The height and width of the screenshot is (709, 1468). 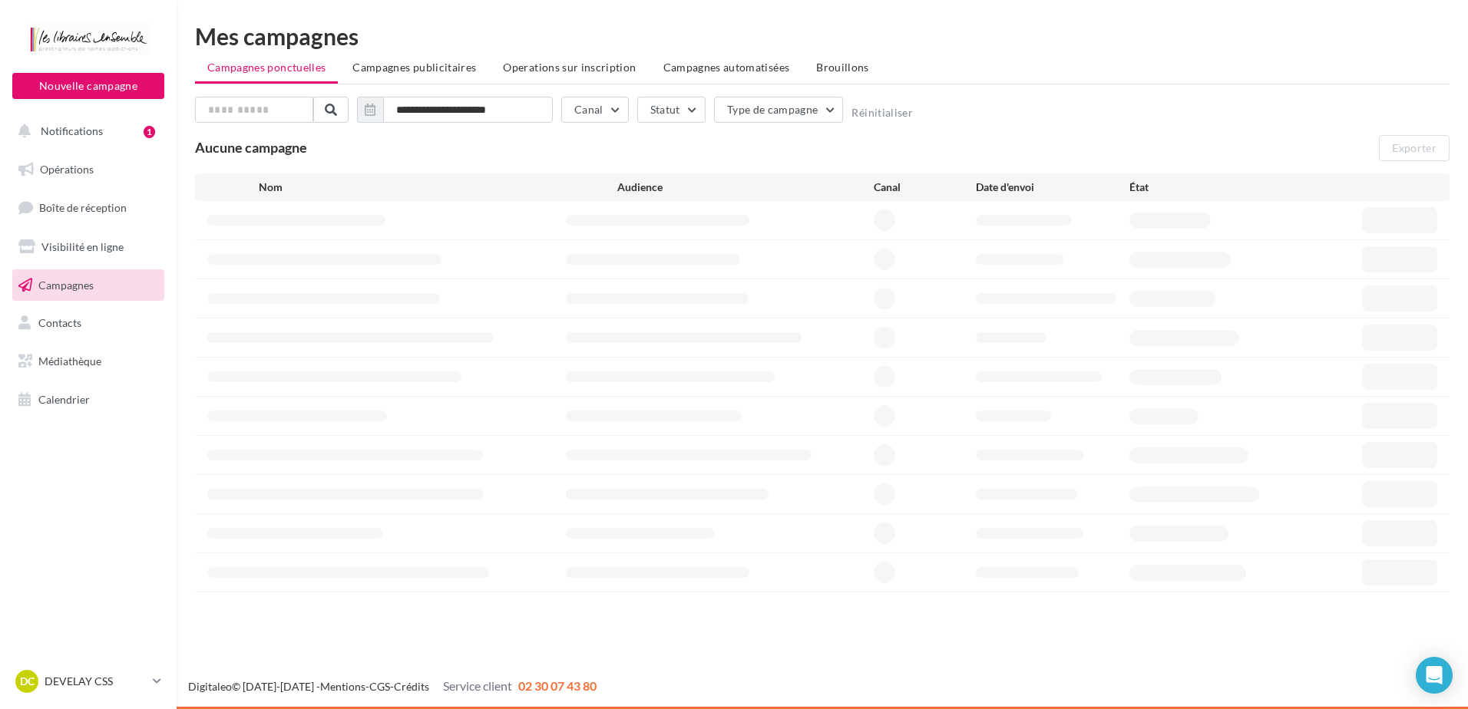 I want to click on button: Notifications 1, so click(x=85, y=131).